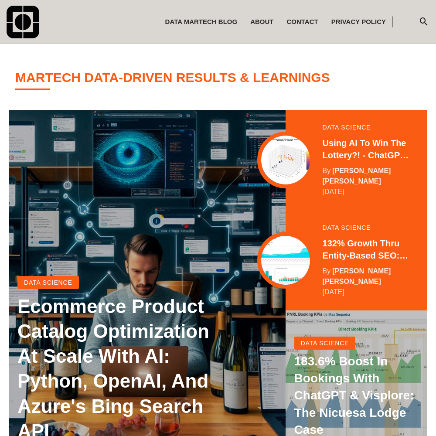 Image resolution: width=436 pixels, height=436 pixels. I want to click on h4: MarTech Data-Driven Results & Learnings, so click(218, 80).